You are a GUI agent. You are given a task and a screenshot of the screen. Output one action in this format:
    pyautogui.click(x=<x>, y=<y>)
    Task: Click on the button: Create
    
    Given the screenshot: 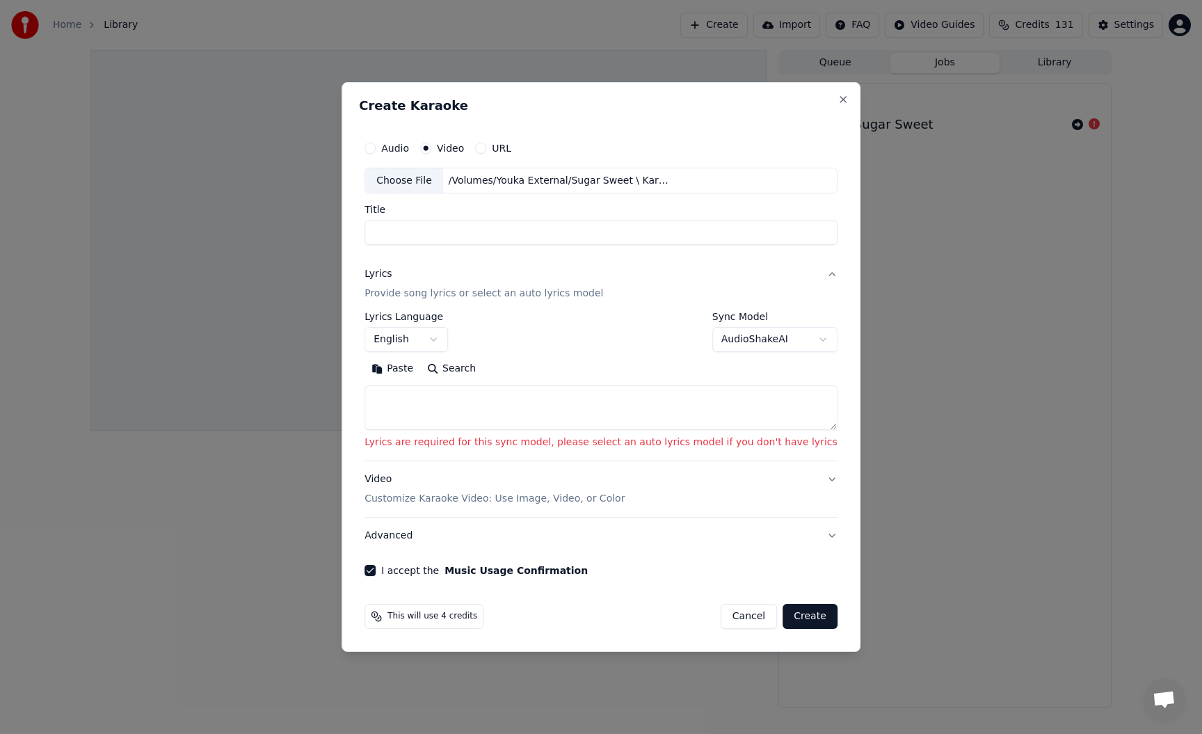 What is the action you would take?
    pyautogui.click(x=809, y=616)
    